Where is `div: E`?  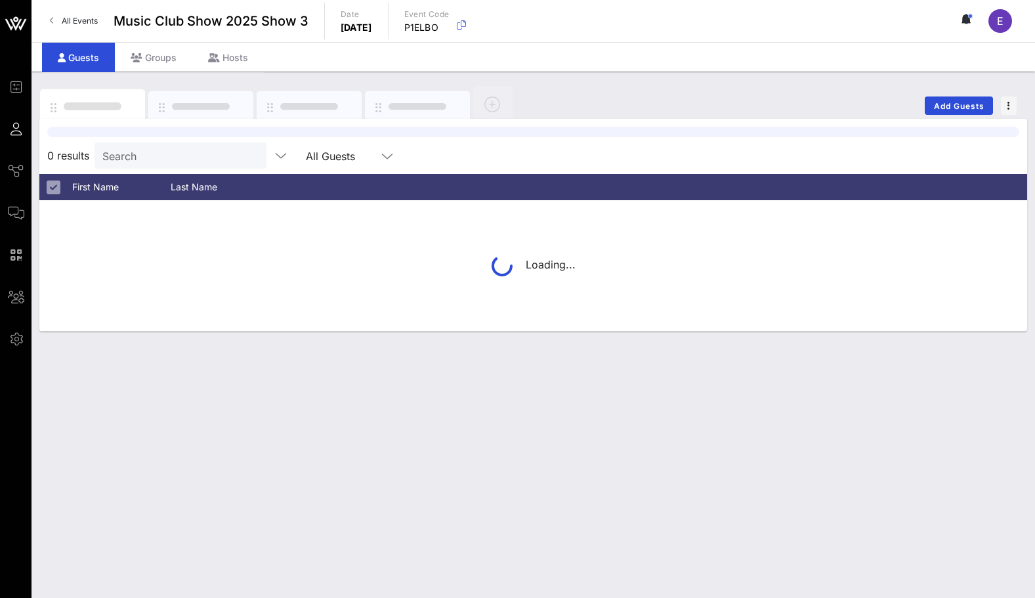
div: E is located at coordinates (1000, 21).